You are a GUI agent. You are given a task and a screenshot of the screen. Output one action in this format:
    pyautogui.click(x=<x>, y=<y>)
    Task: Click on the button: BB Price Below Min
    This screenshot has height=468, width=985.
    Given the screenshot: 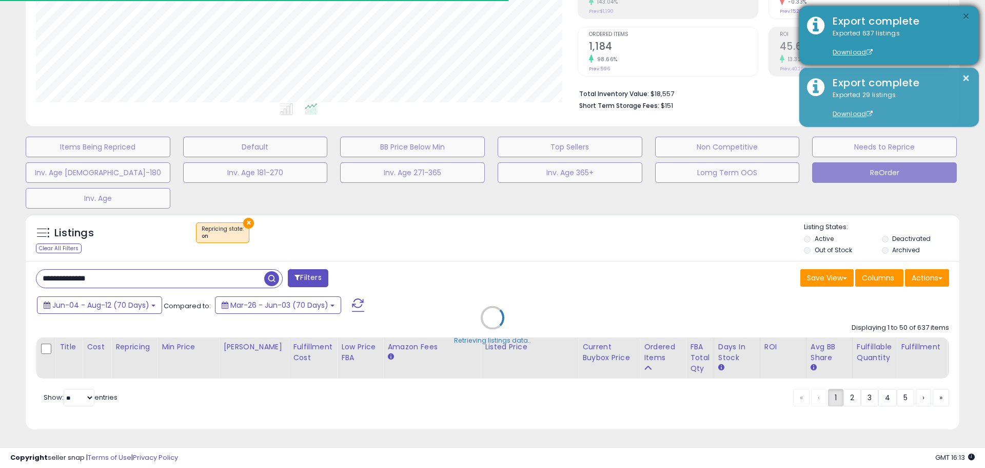 What is the action you would take?
    pyautogui.click(x=413, y=147)
    